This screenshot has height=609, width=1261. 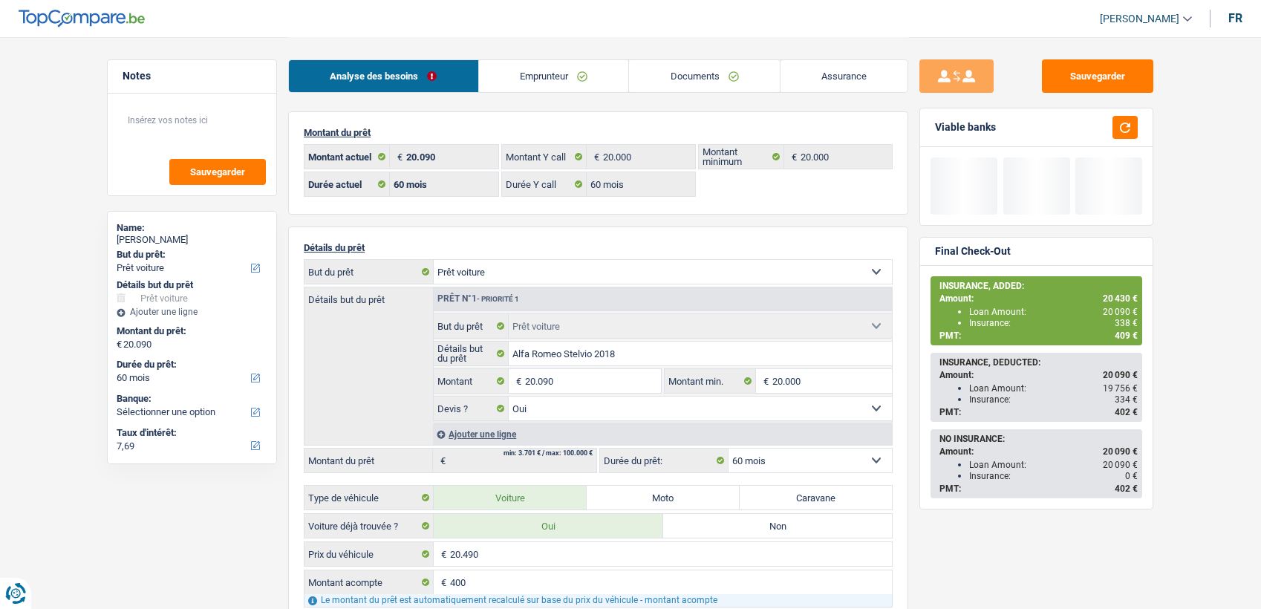 What do you see at coordinates (1120, 388) in the screenshot?
I see `span: 19 756 €` at bounding box center [1120, 388].